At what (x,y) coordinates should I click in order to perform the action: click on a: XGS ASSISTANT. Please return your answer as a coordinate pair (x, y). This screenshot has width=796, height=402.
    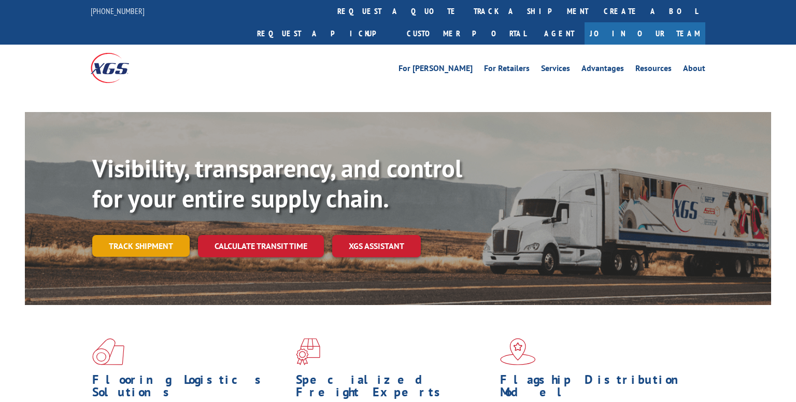
    Looking at the image, I should click on (376, 246).